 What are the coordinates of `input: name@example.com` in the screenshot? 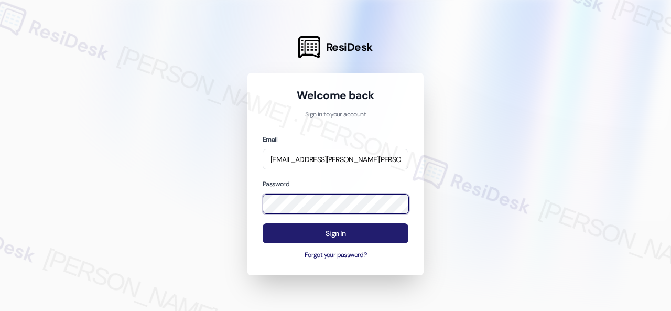 It's located at (336, 159).